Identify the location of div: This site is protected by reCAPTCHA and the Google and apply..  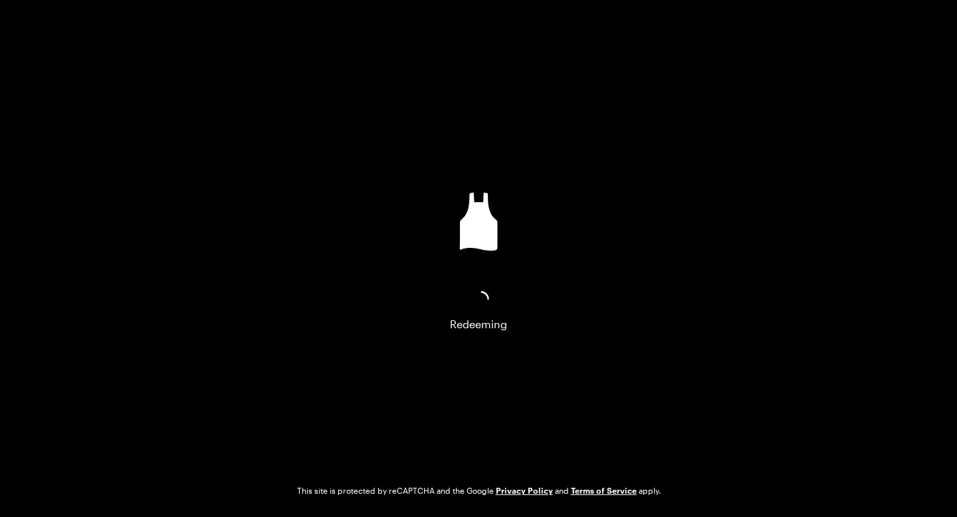
(479, 491).